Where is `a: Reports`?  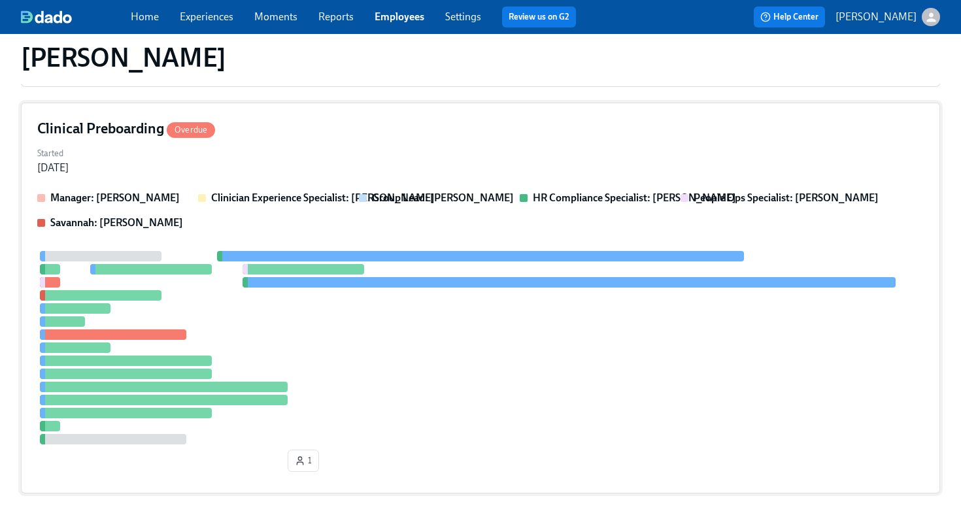 a: Reports is located at coordinates (336, 16).